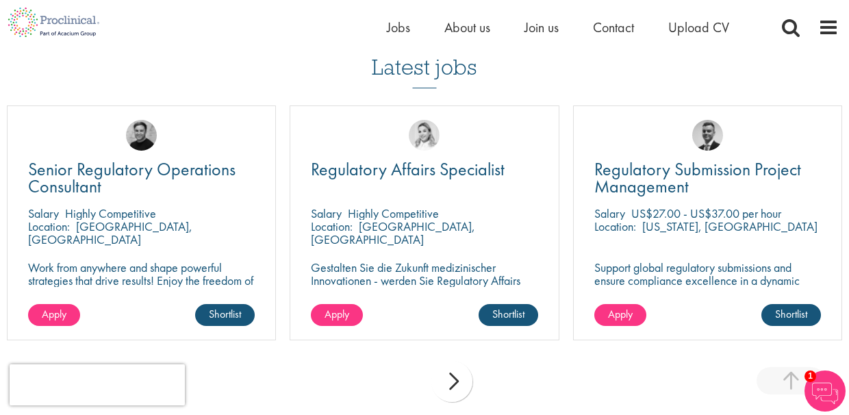 The height and width of the screenshot is (415, 849). I want to click on span: About us, so click(467, 27).